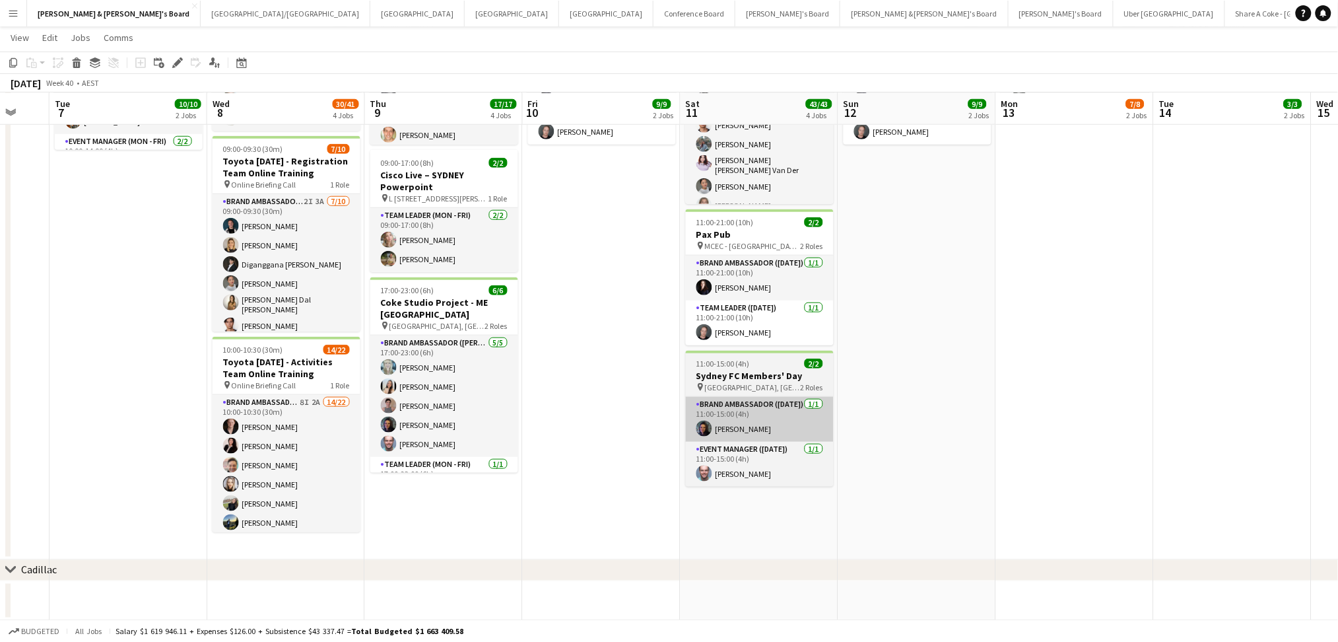  I want to click on span: Week 40, so click(60, 83).